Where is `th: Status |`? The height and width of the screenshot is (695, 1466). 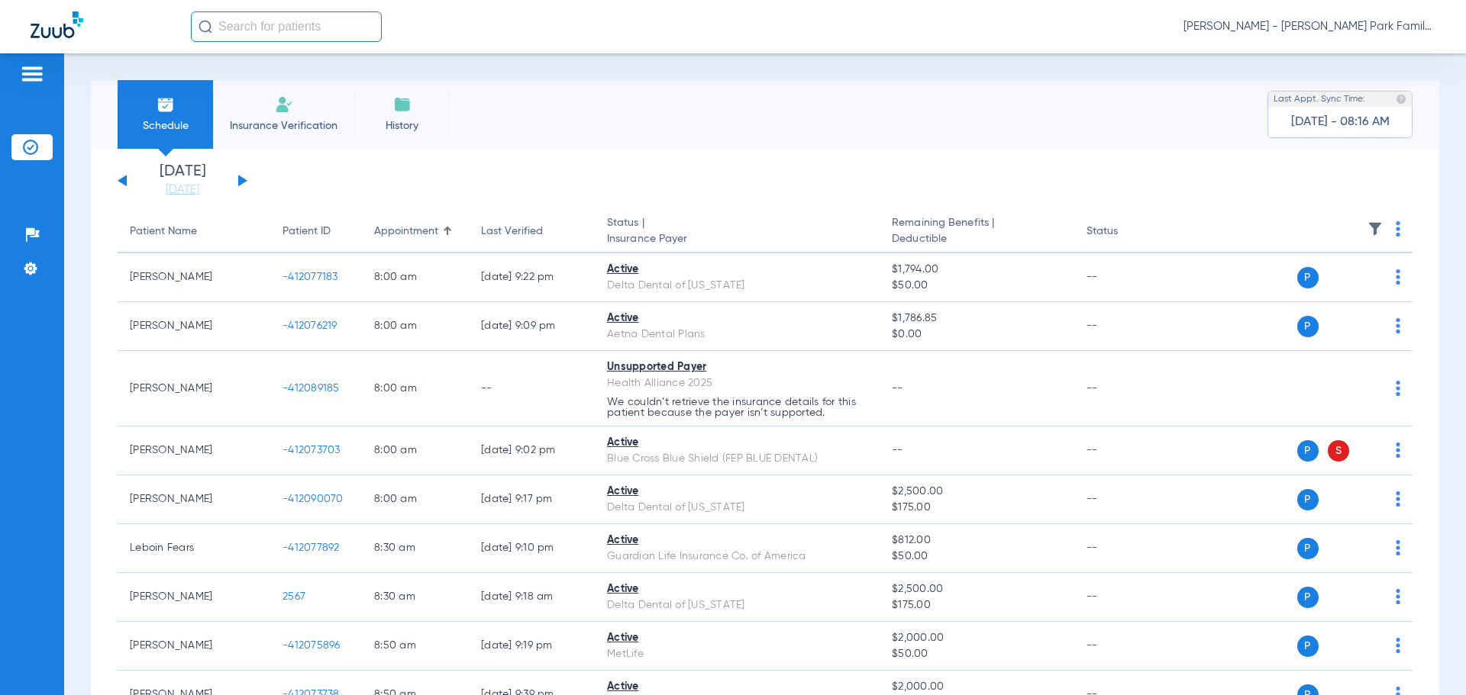
th: Status | is located at coordinates (737, 232).